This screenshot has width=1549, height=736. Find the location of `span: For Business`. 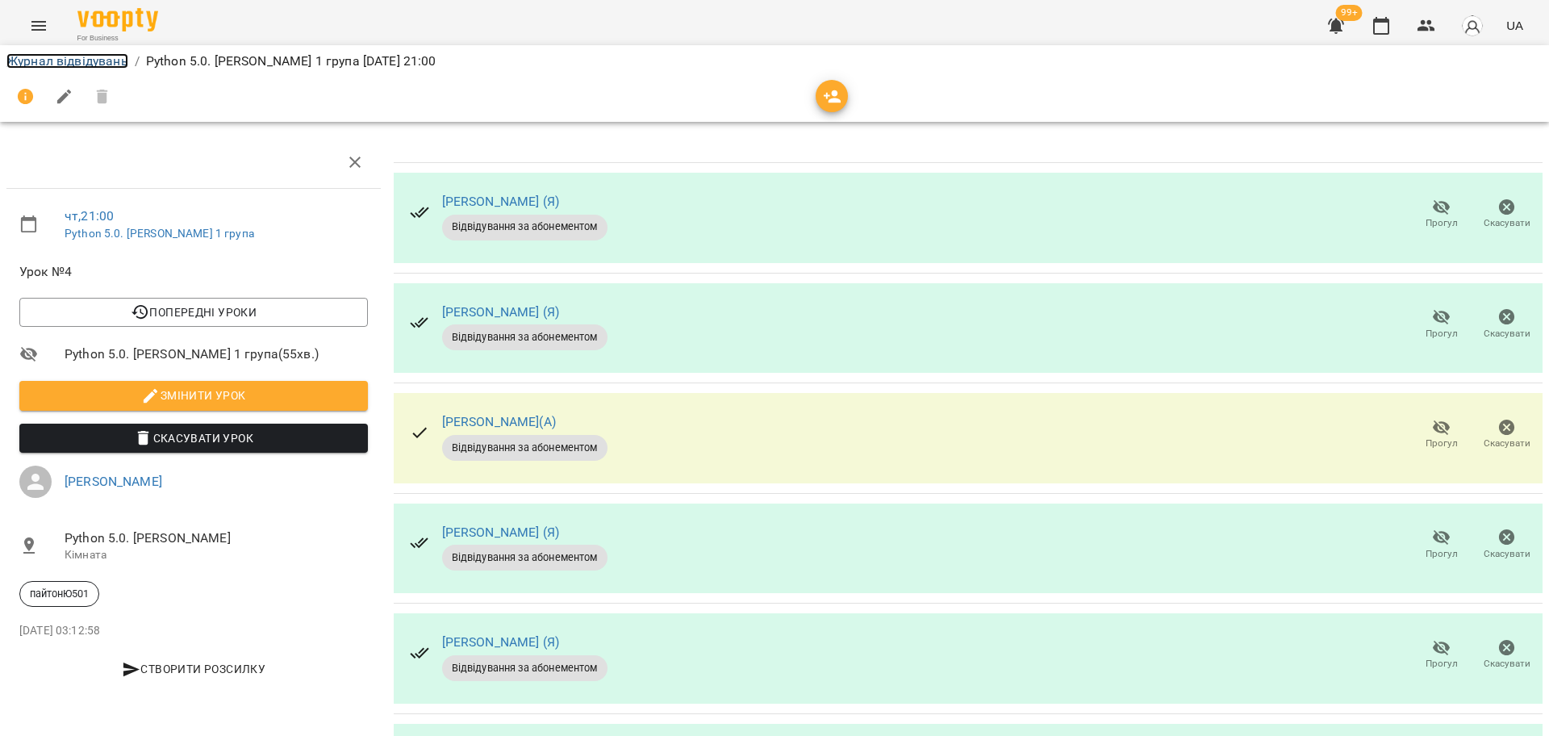

span: For Business is located at coordinates (118, 38).